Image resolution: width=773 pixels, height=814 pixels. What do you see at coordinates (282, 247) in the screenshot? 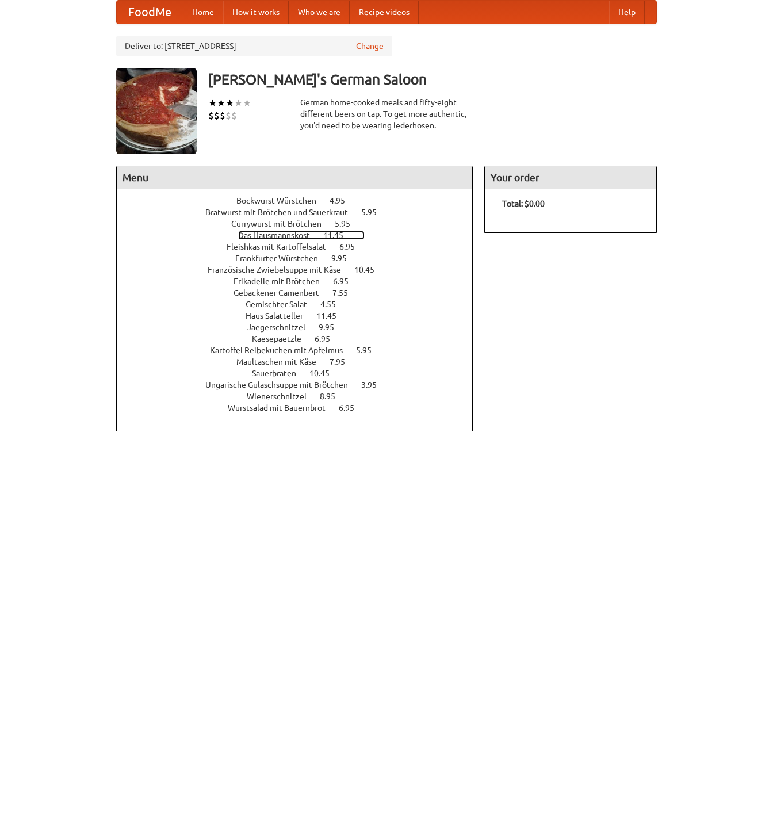
I see `span: Fleishkas mit Kartoffelsalat` at bounding box center [282, 247].